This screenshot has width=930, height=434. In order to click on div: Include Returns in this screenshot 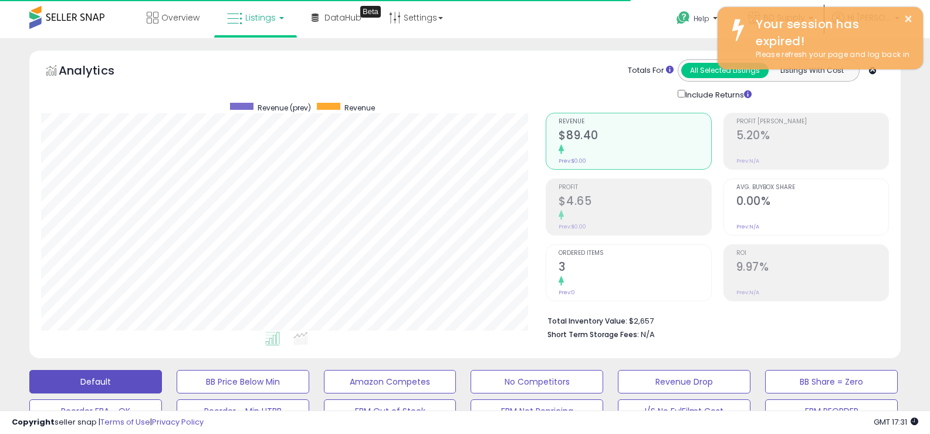, I will do `click(717, 94)`.